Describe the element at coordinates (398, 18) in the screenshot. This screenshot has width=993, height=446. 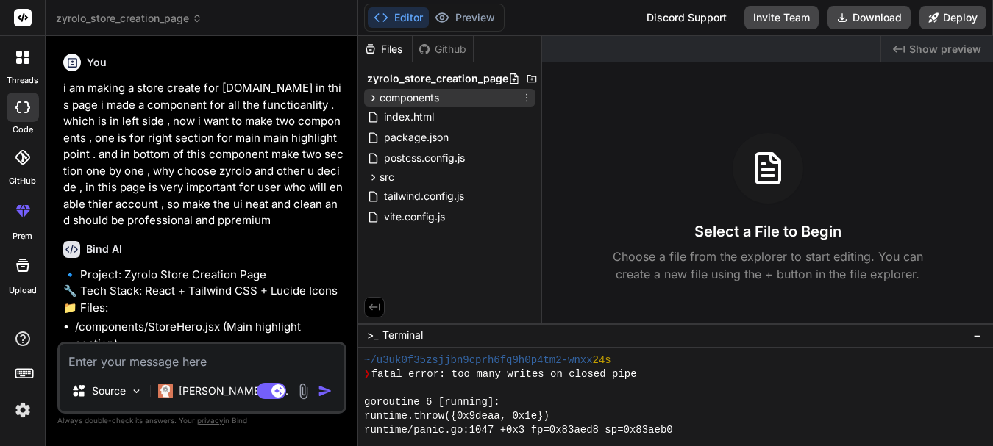
I see `button: Editor` at that location.